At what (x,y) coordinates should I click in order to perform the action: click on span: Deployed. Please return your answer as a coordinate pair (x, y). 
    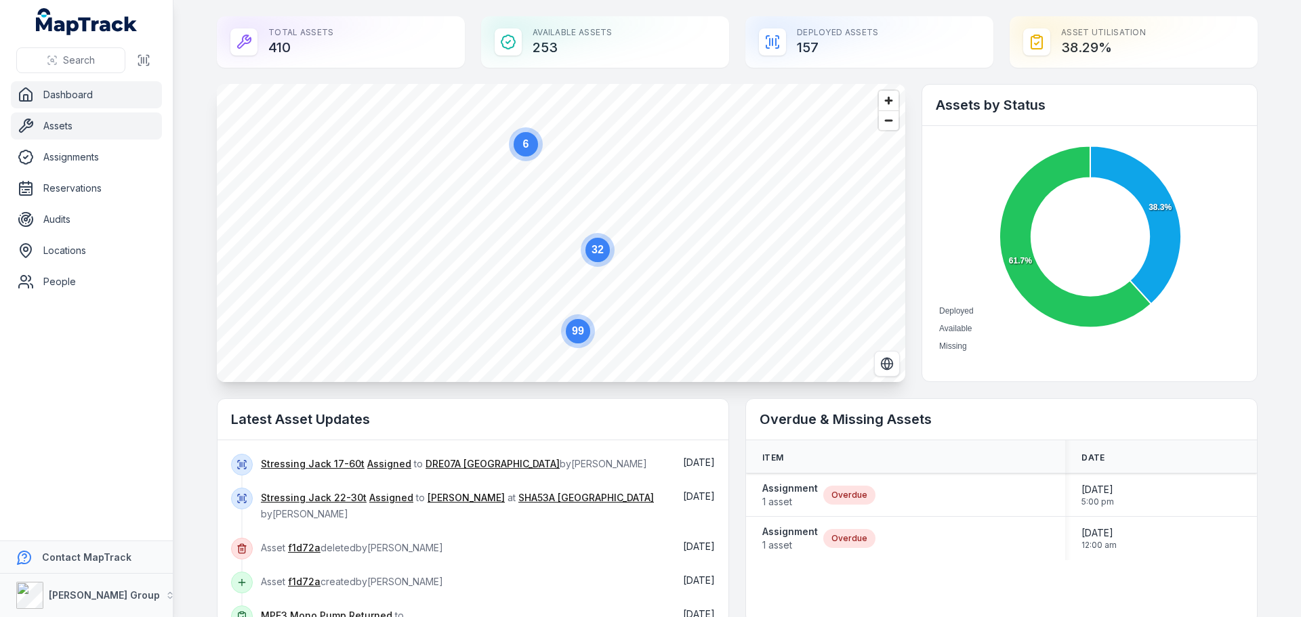
    Looking at the image, I should click on (956, 311).